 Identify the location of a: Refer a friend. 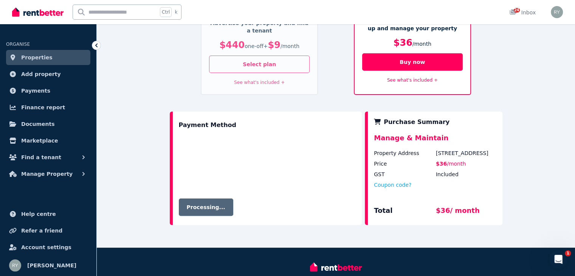
(48, 231).